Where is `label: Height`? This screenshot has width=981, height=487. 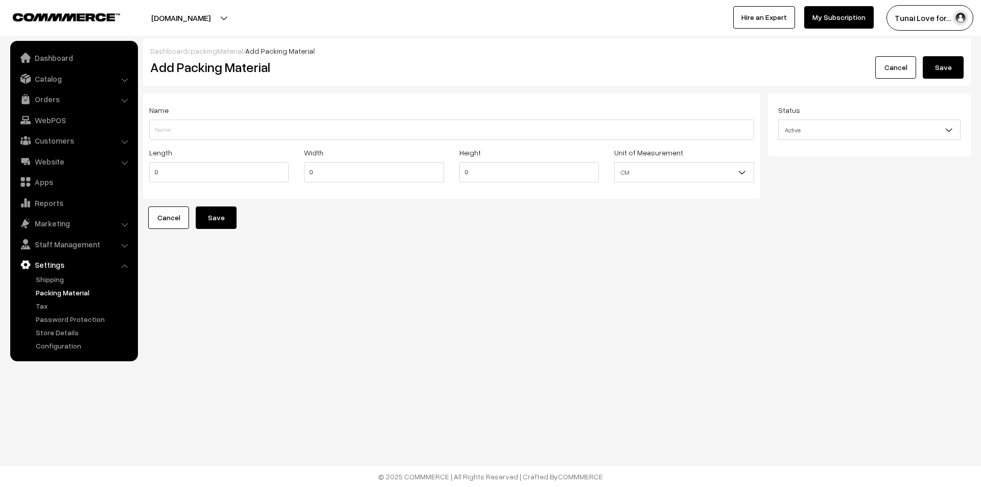 label: Height is located at coordinates (470, 152).